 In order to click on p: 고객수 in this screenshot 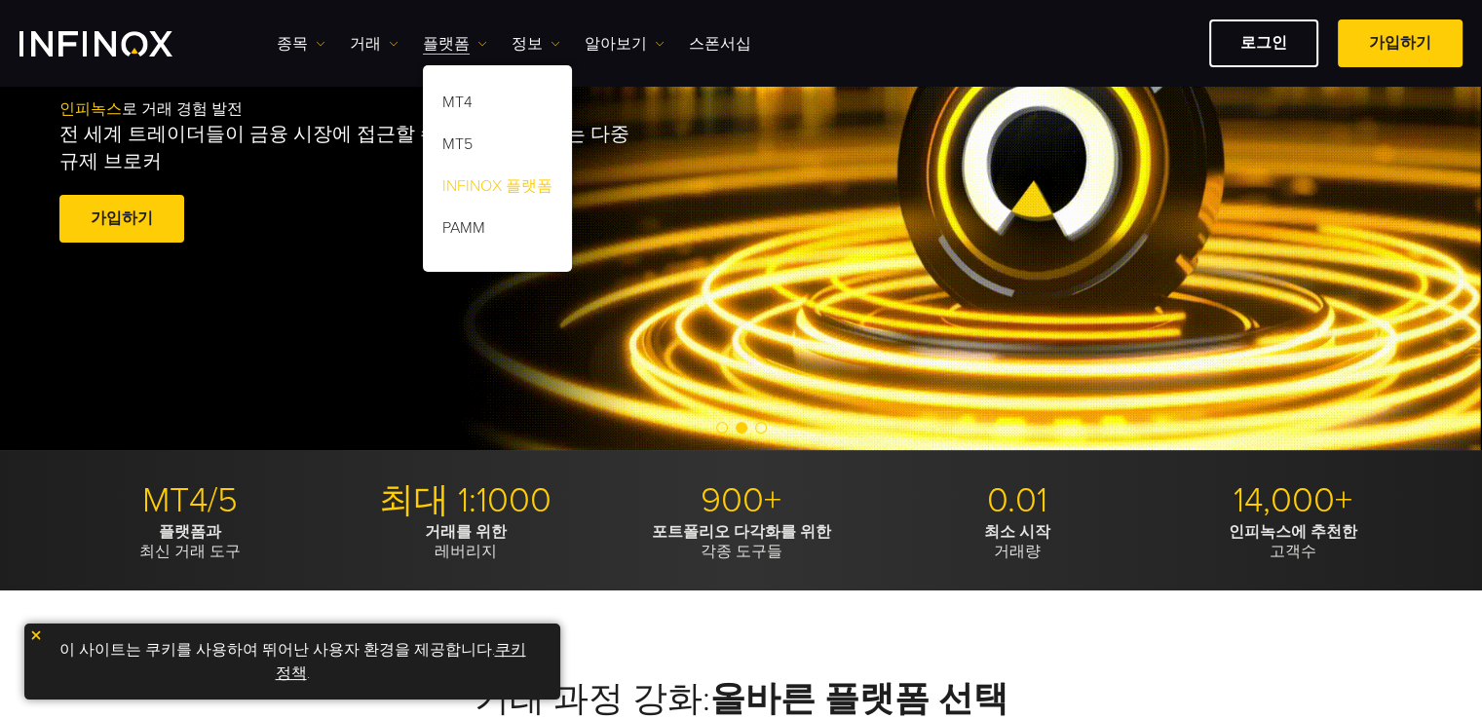, I will do `click(1293, 542)`.